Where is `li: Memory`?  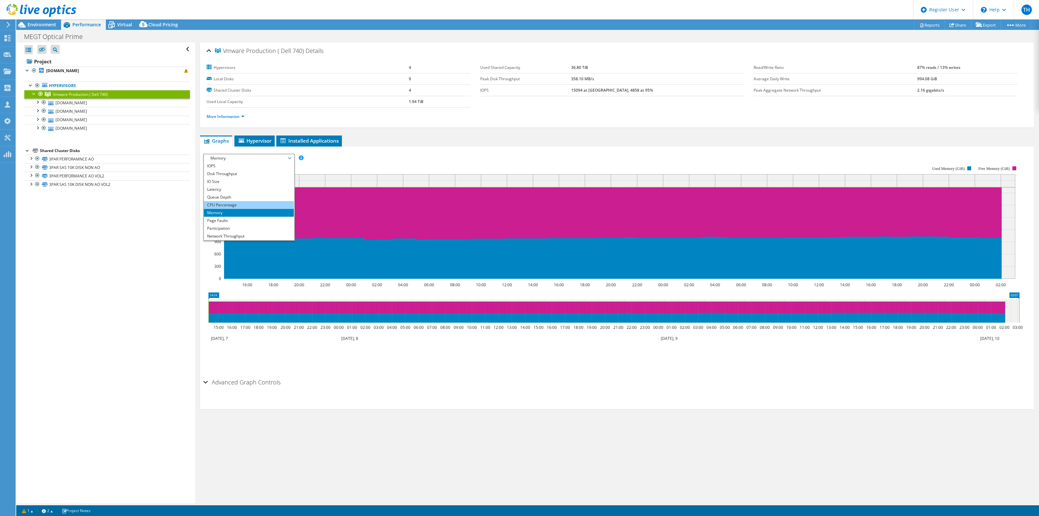 li: Memory is located at coordinates (249, 213).